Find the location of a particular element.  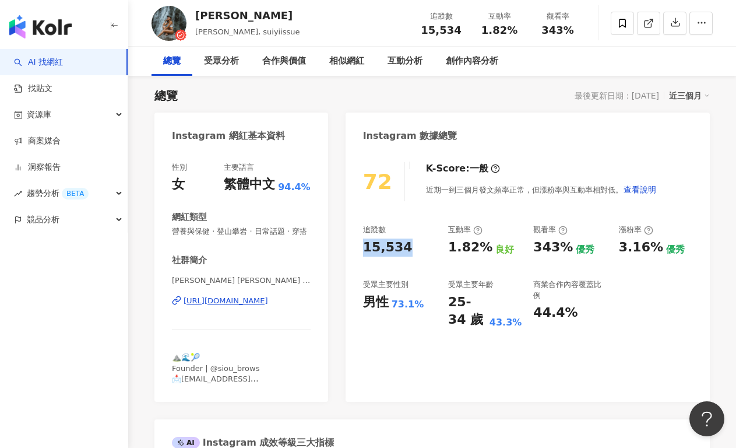

div: 15,534 is located at coordinates (388, 247).